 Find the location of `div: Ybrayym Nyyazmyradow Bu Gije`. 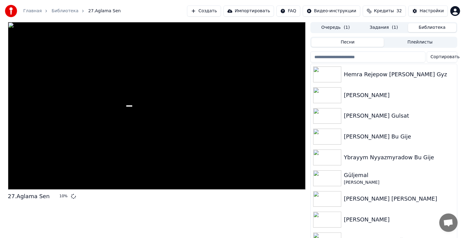

div: Ybrayym Nyyazmyradow Bu Gije is located at coordinates (399, 158).